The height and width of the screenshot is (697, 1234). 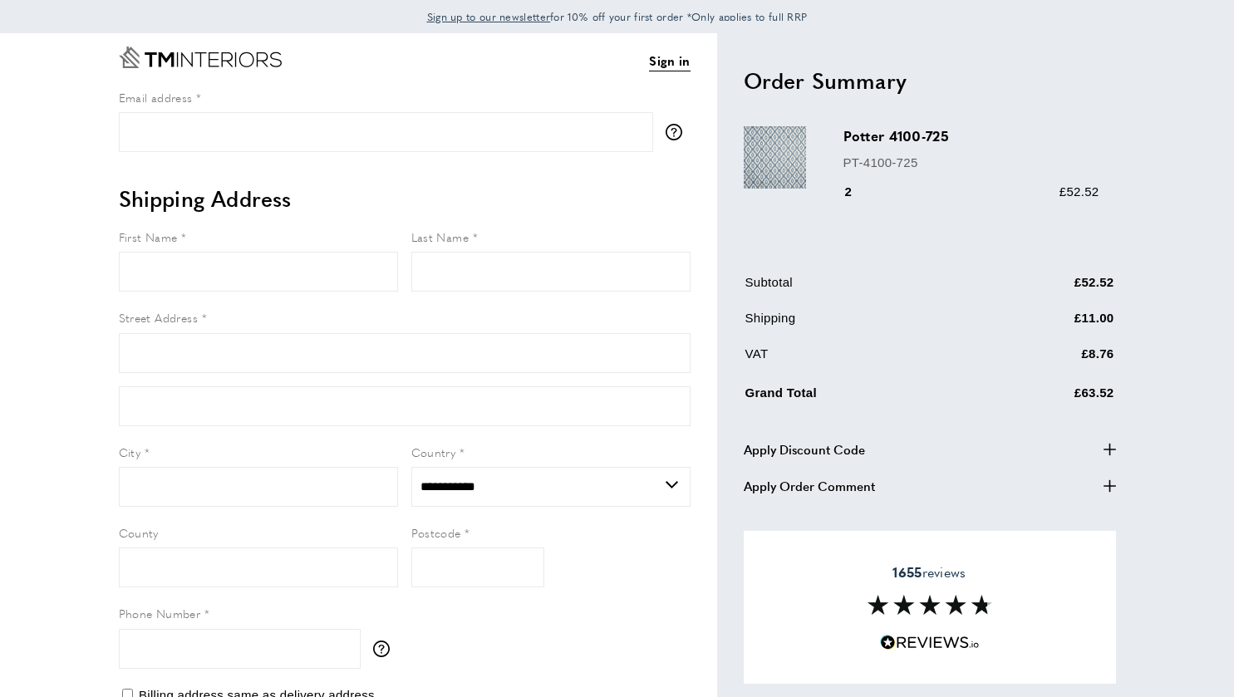 I want to click on span: Email address, so click(x=155, y=97).